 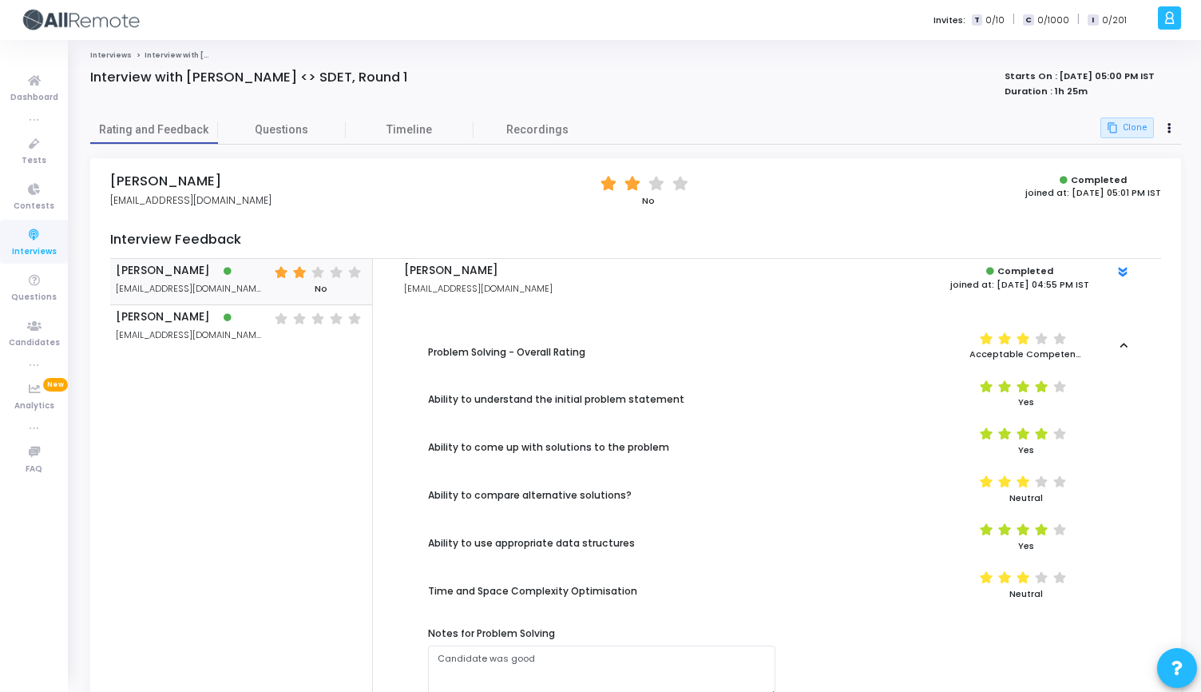 What do you see at coordinates (154, 129) in the screenshot?
I see `span: Rating and Feedback` at bounding box center [154, 129].